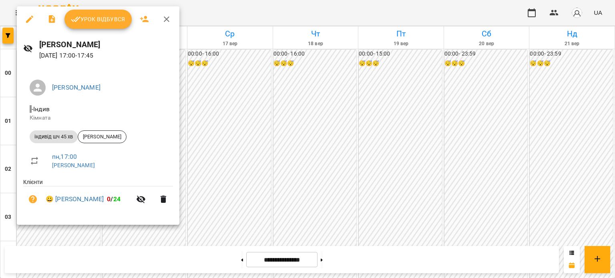 The width and height of the screenshot is (615, 278). Describe the element at coordinates (33, 199) in the screenshot. I see `button: Візит ще не сплачено. Додати оплату?` at that location.